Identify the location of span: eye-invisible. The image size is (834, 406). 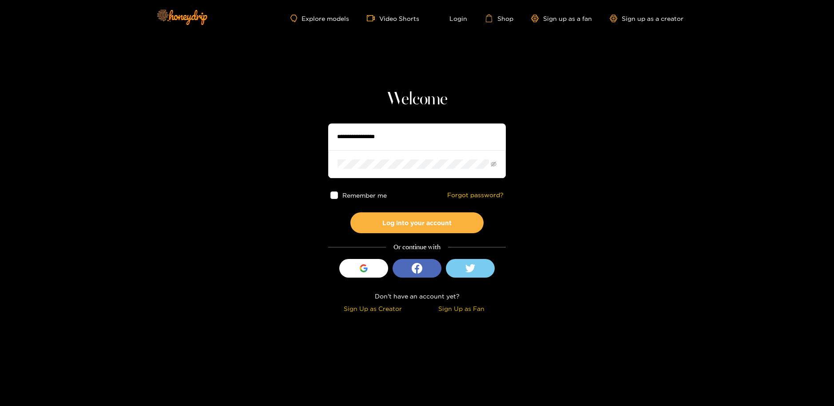
(493, 164).